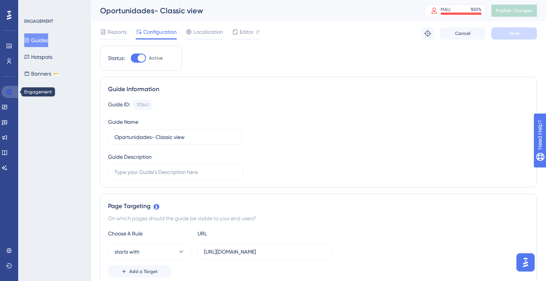  Describe the element at coordinates (39, 21) in the screenshot. I see `div: ENGAGEMENT` at that location.